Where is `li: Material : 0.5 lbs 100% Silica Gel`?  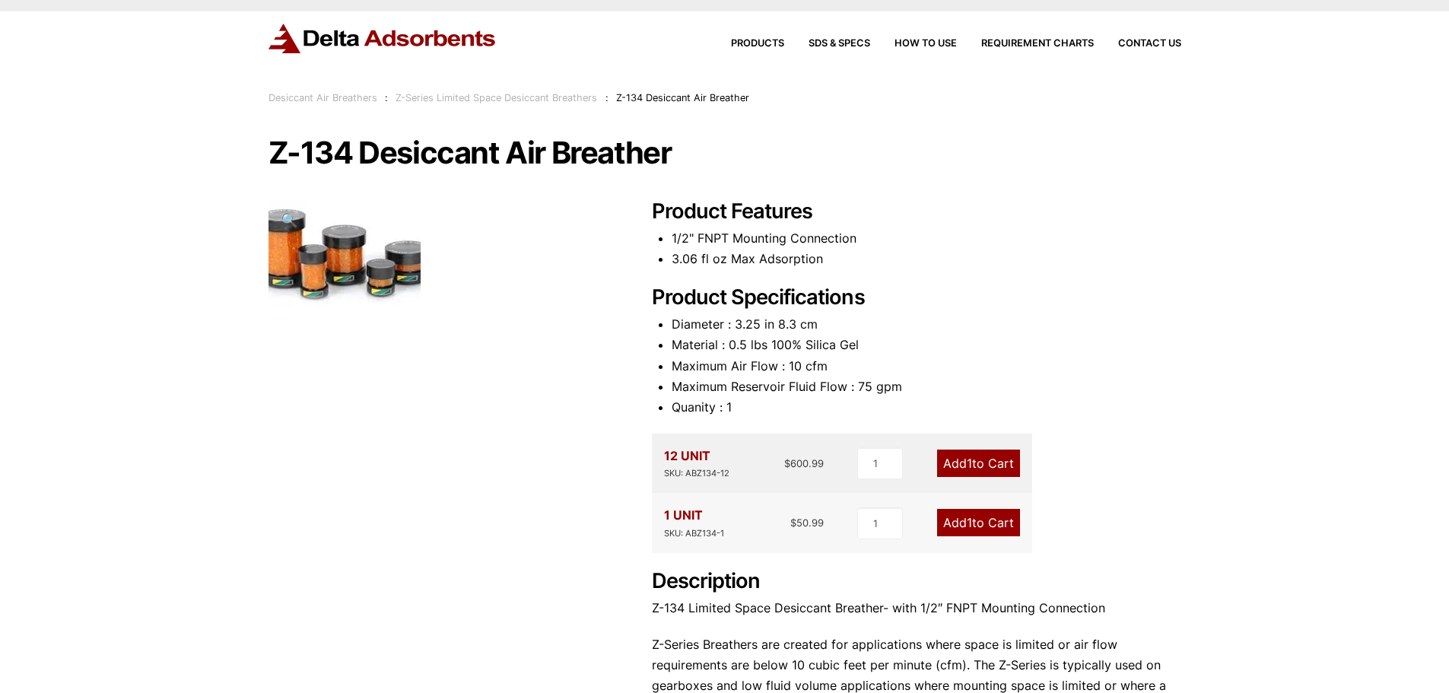 li: Material : 0.5 lbs 100% Silica Gel is located at coordinates (926, 344).